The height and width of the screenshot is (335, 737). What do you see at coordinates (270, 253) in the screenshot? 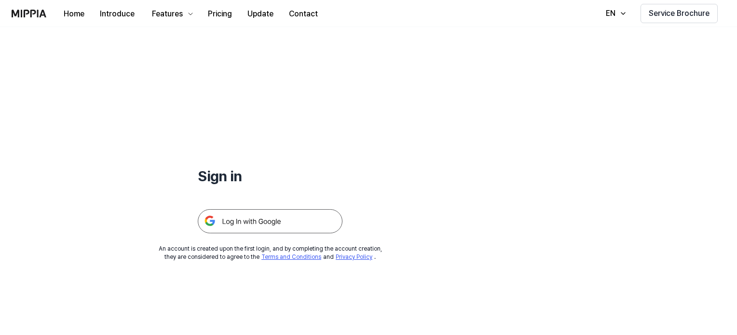
I see `div: An account is created upon the first login, and by completing the account creation, they are cons...` at bounding box center [270, 253].